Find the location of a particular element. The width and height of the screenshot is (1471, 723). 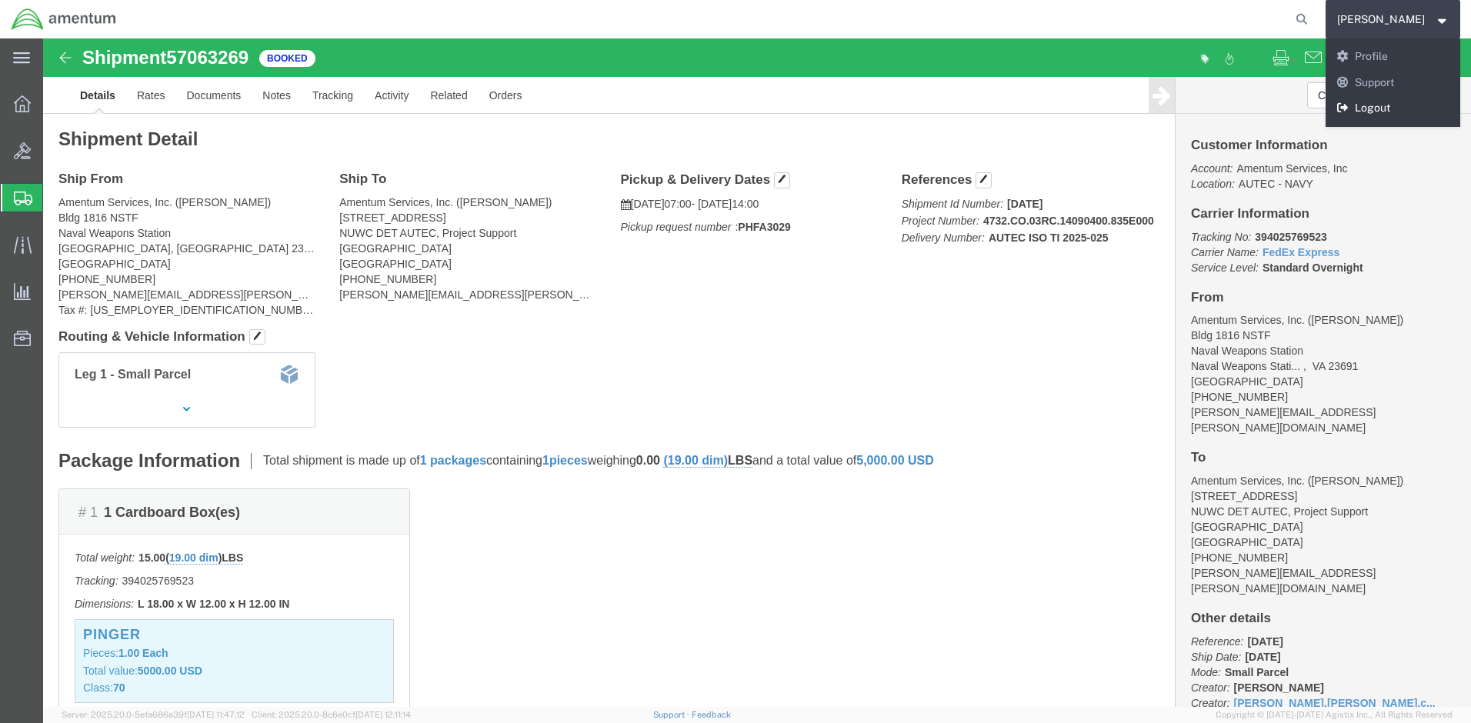

a: Feedback is located at coordinates (711, 715).